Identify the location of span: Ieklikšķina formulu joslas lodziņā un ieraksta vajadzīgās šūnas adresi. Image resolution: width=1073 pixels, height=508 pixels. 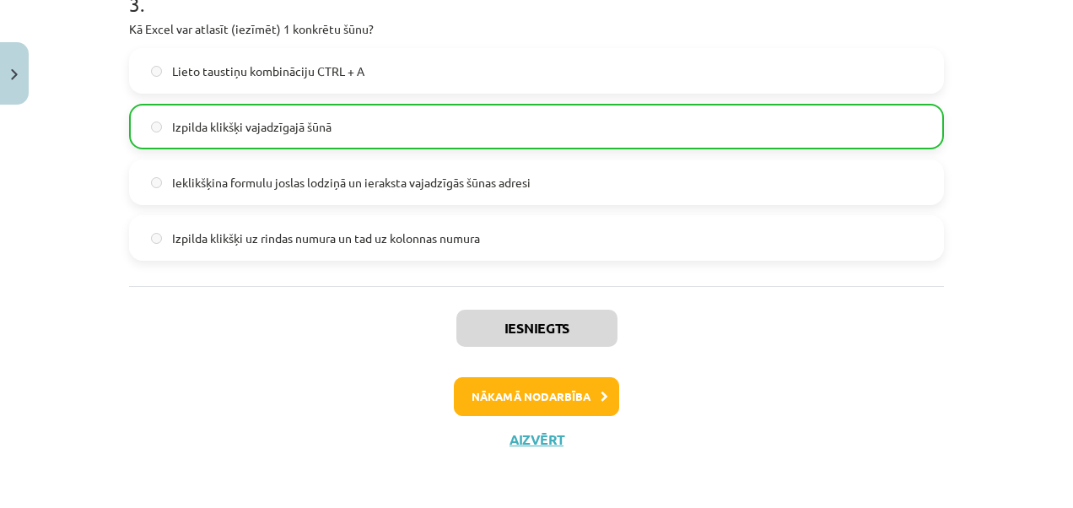
(351, 182).